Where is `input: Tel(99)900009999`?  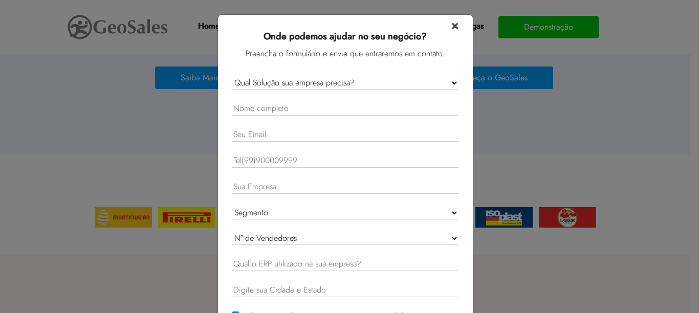 input: Tel(99)900009999 is located at coordinates (345, 161).